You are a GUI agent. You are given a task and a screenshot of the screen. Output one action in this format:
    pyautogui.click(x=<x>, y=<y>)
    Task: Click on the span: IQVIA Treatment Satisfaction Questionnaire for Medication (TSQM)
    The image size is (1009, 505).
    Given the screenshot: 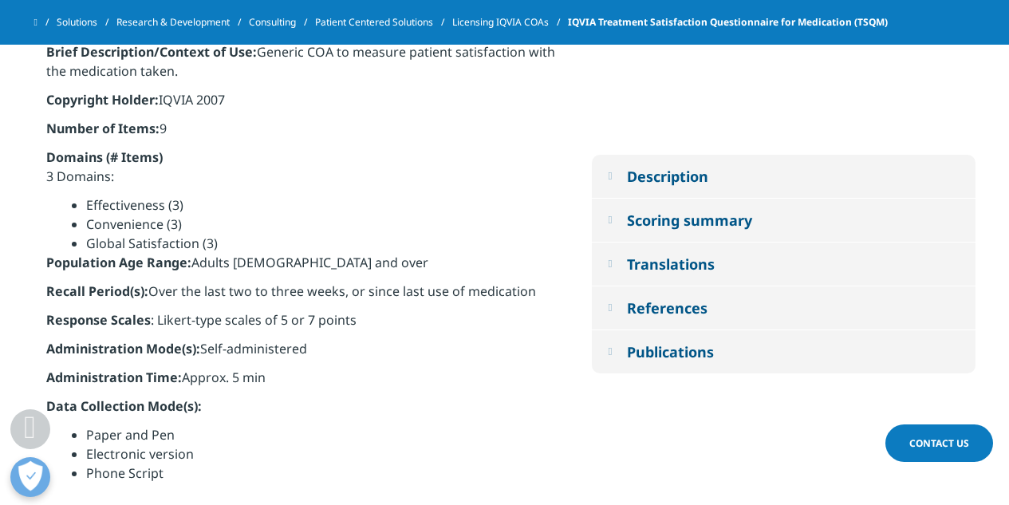 What is the action you would take?
    pyautogui.click(x=727, y=22)
    